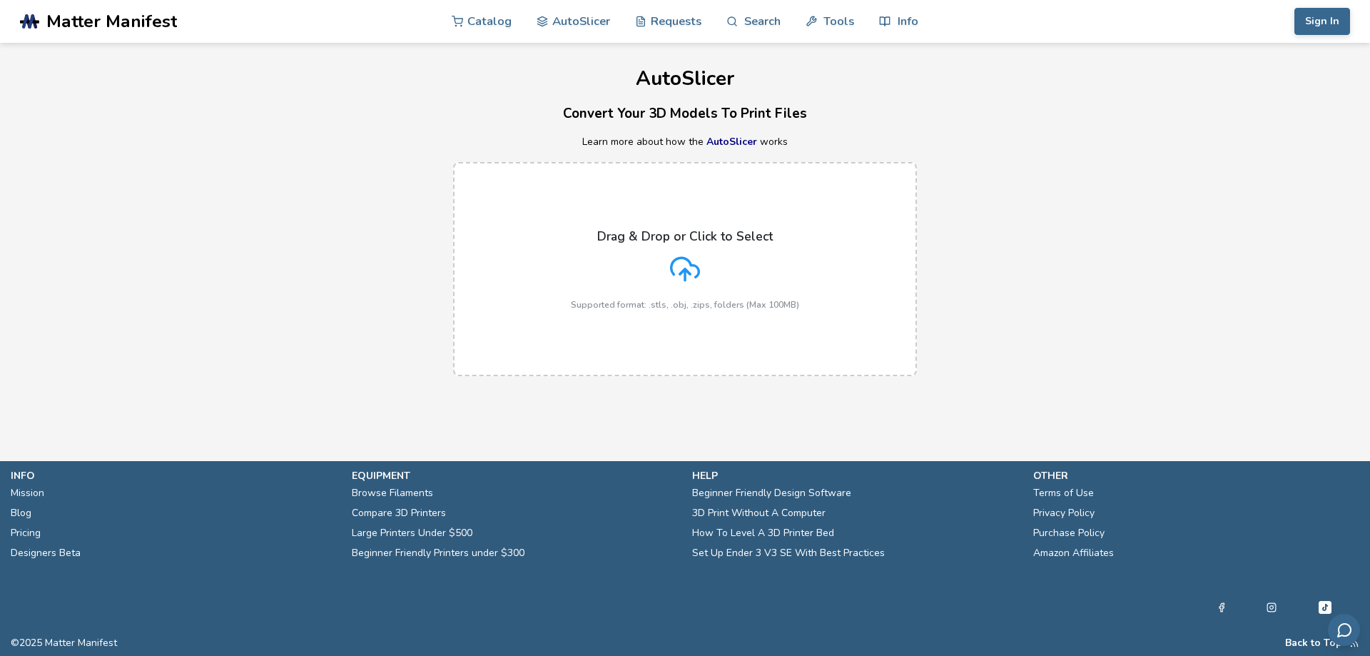  I want to click on span: Matter Manifest, so click(111, 21).